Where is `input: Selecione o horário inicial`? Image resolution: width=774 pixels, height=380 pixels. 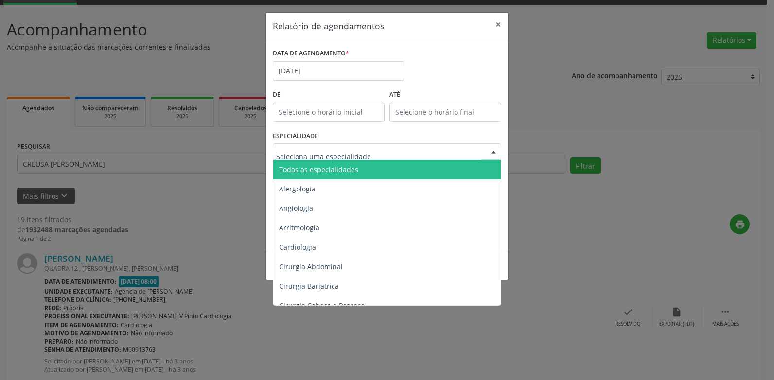 input: Selecione o horário inicial is located at coordinates (329, 112).